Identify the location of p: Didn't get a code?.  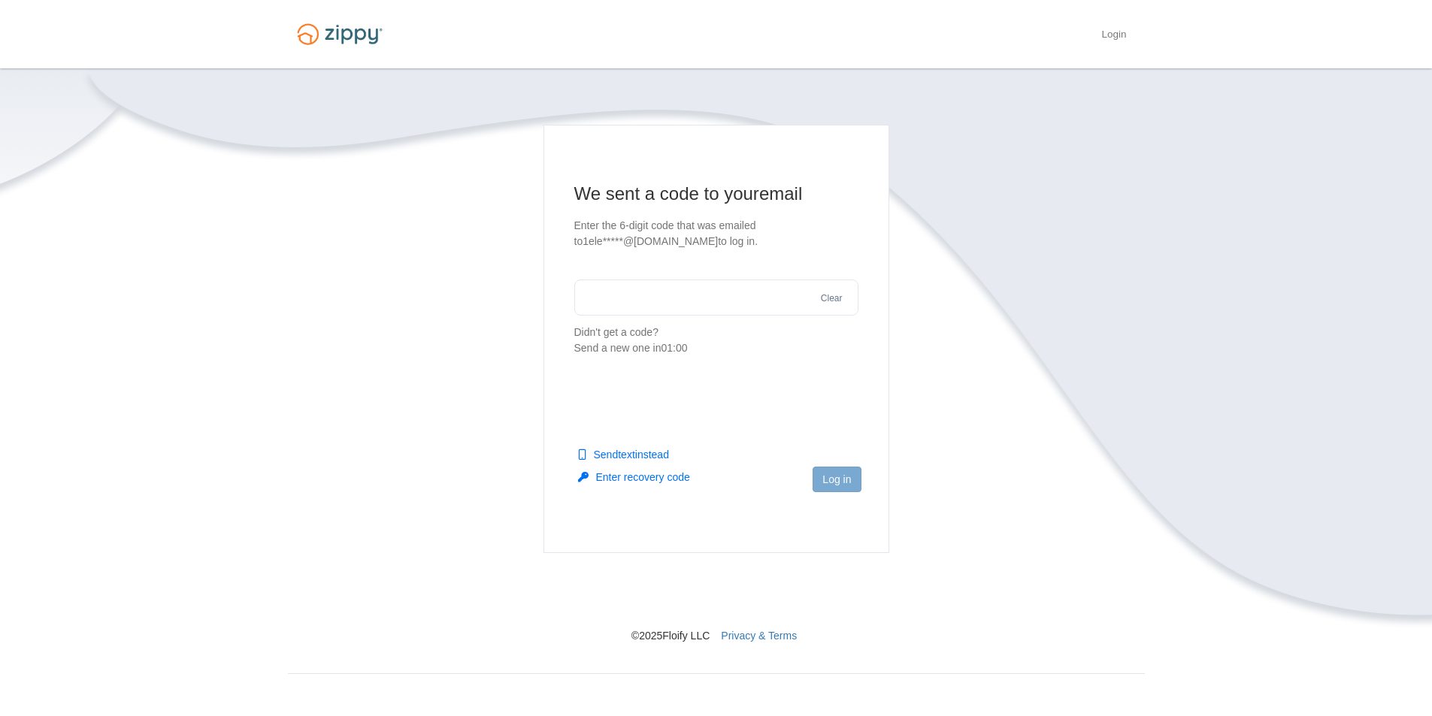
(716, 340).